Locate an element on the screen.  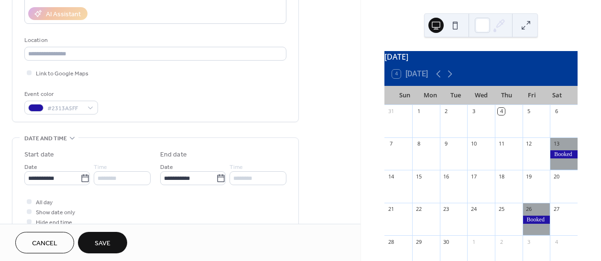
div: 11 is located at coordinates (501, 144).